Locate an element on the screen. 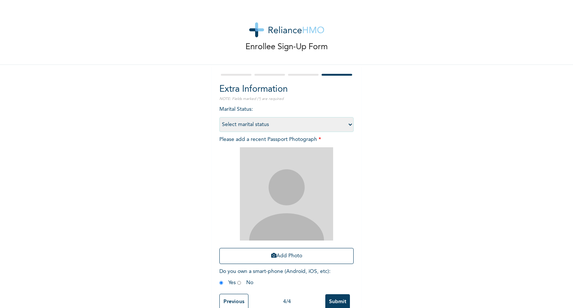 The width and height of the screenshot is (573, 308). span: Do you own a smart-phone (Android, iOS, etc) : Yes No is located at coordinates (275, 277).